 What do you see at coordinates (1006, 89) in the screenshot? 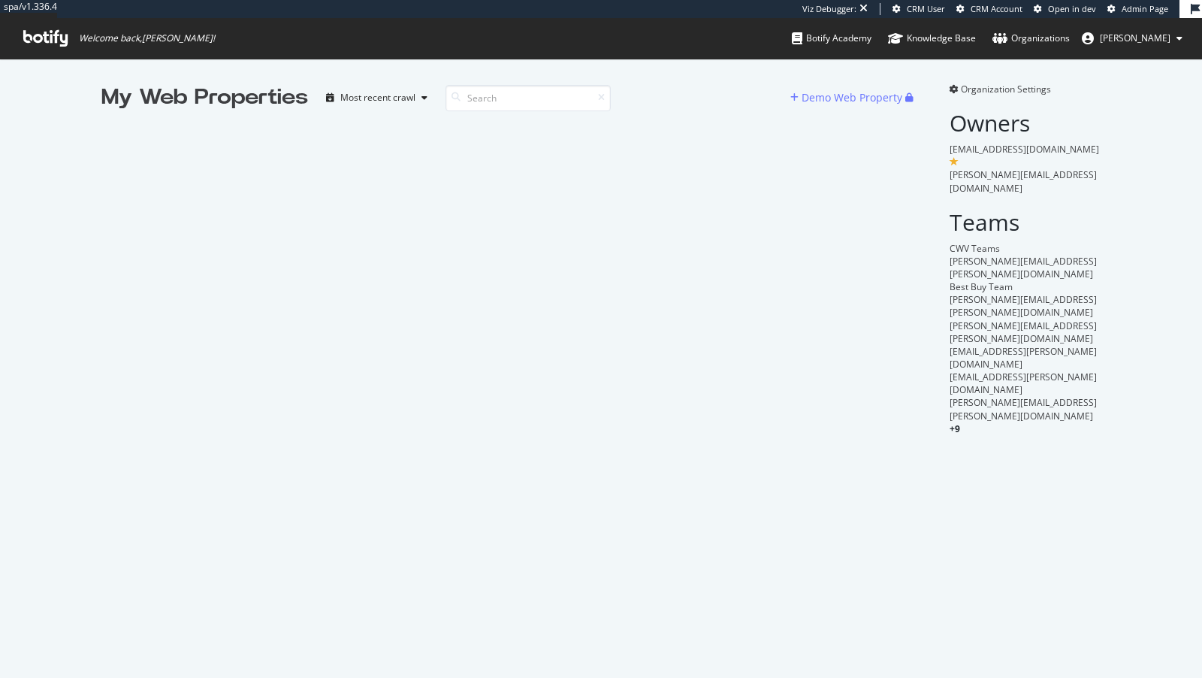
I see `span: Organization Settings` at bounding box center [1006, 89].